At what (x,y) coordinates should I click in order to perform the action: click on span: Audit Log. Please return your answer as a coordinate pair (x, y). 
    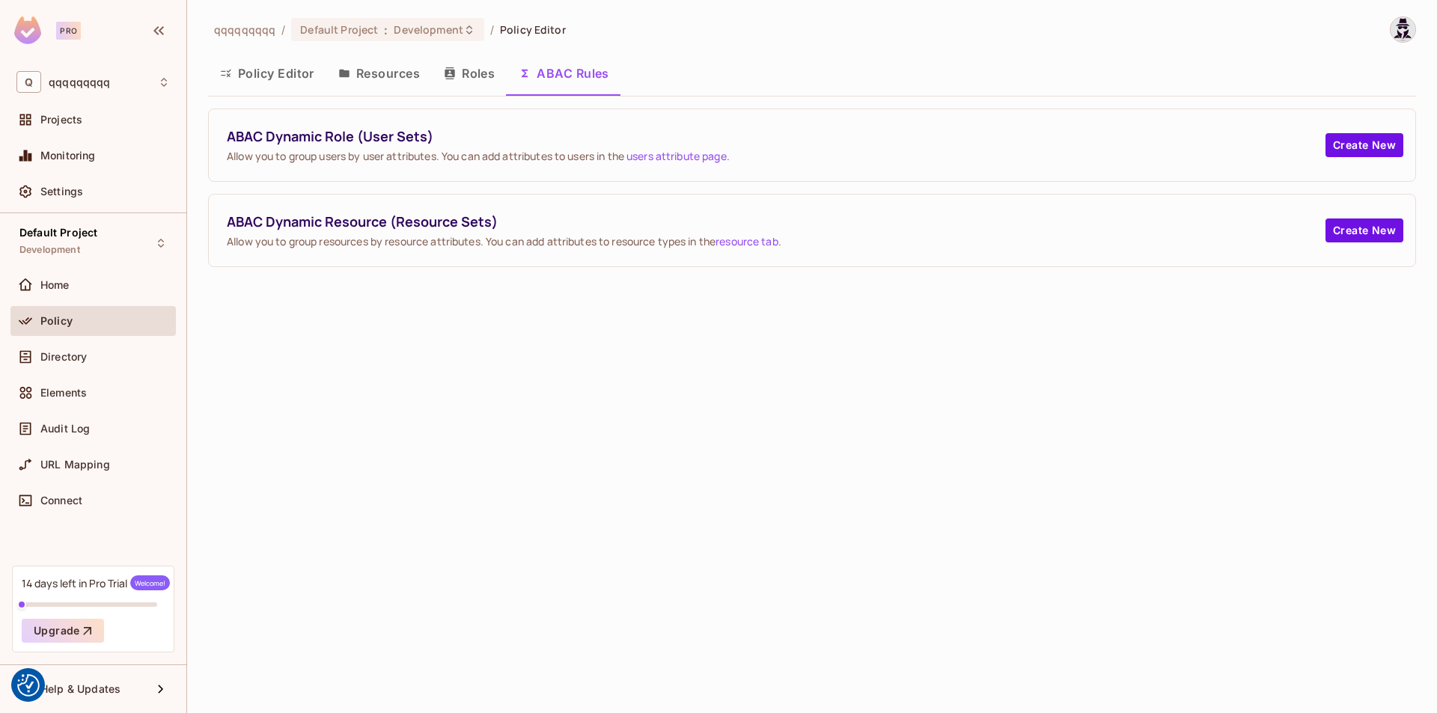
    Looking at the image, I should click on (65, 429).